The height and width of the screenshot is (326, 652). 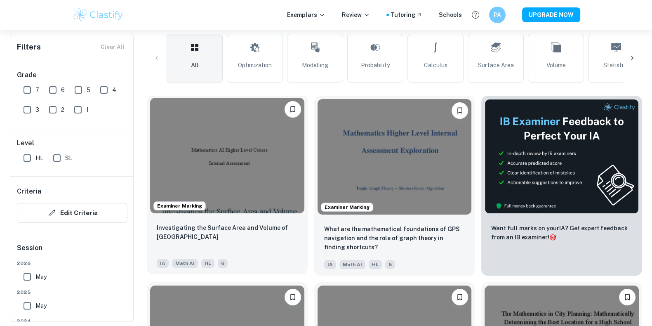 What do you see at coordinates (450, 15) in the screenshot?
I see `div: Schools` at bounding box center [450, 15].